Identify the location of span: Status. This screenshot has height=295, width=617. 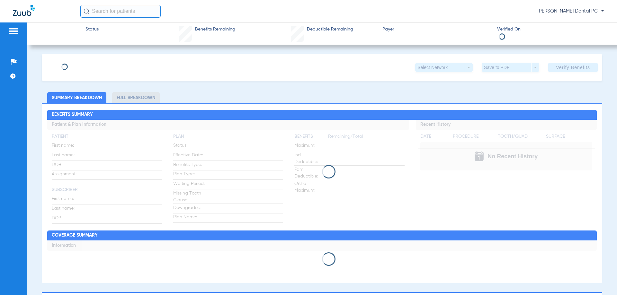
(92, 29).